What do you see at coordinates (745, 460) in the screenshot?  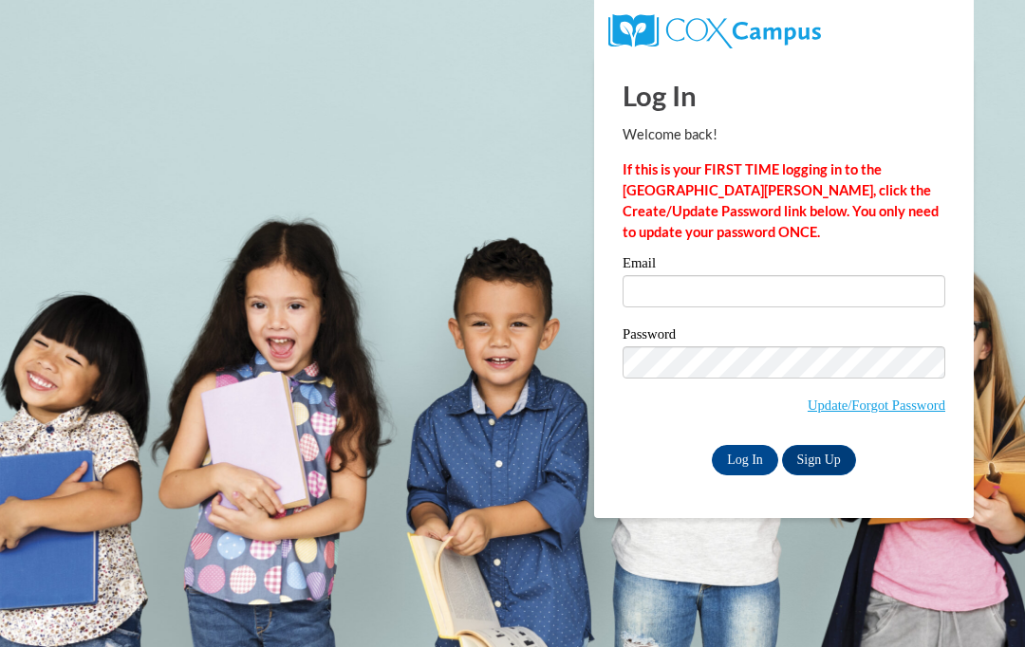 I see `input: Log In` at bounding box center [745, 460].